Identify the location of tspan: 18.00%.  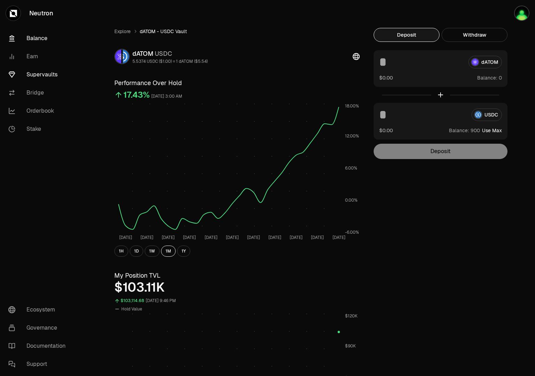
(352, 106).